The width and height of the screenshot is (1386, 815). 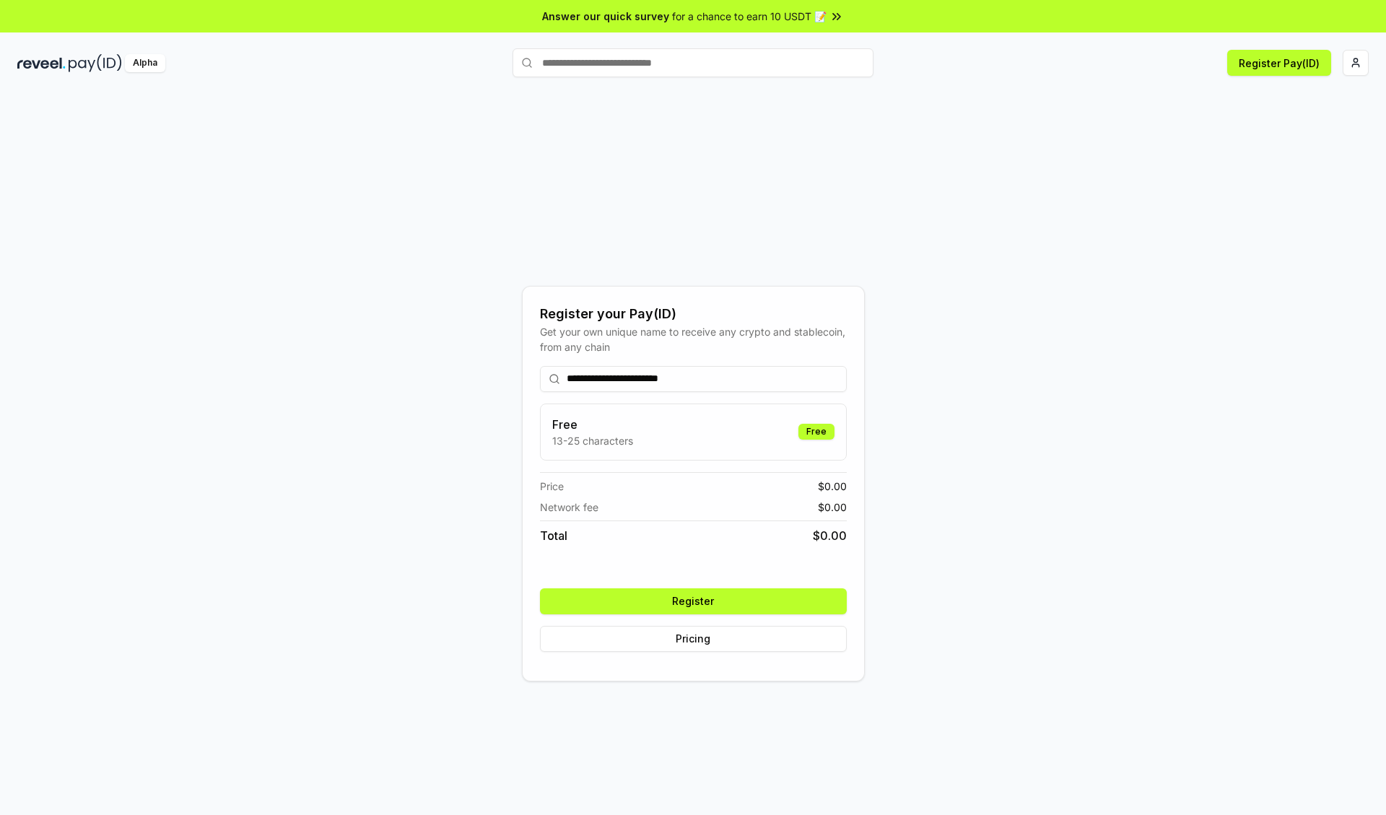 I want to click on div: Free, so click(x=816, y=432).